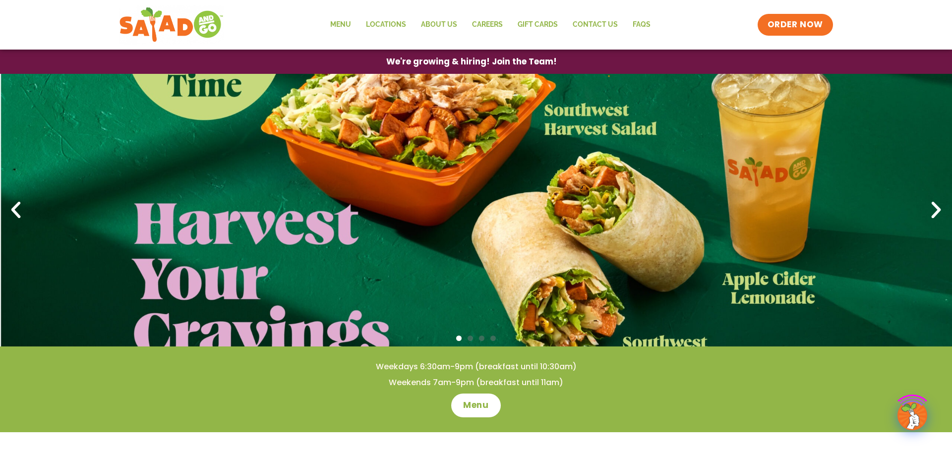  Describe the element at coordinates (936, 210) in the screenshot. I see `div: Next slide` at that location.